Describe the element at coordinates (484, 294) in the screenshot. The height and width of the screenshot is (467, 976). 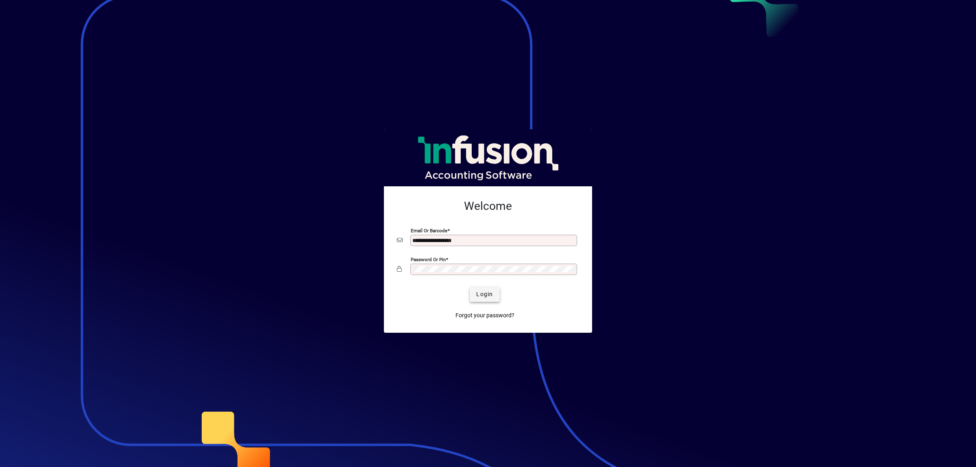
I see `button: Login` at that location.